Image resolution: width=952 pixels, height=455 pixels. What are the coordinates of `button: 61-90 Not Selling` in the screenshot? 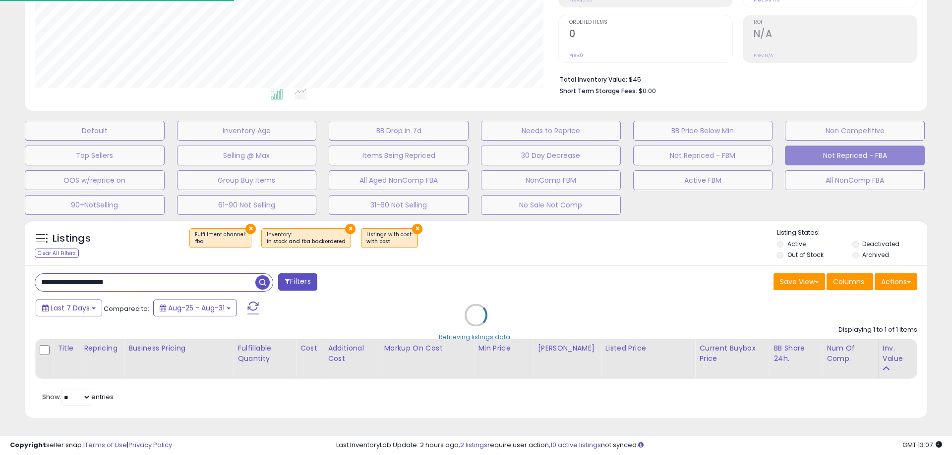 It's located at (247, 205).